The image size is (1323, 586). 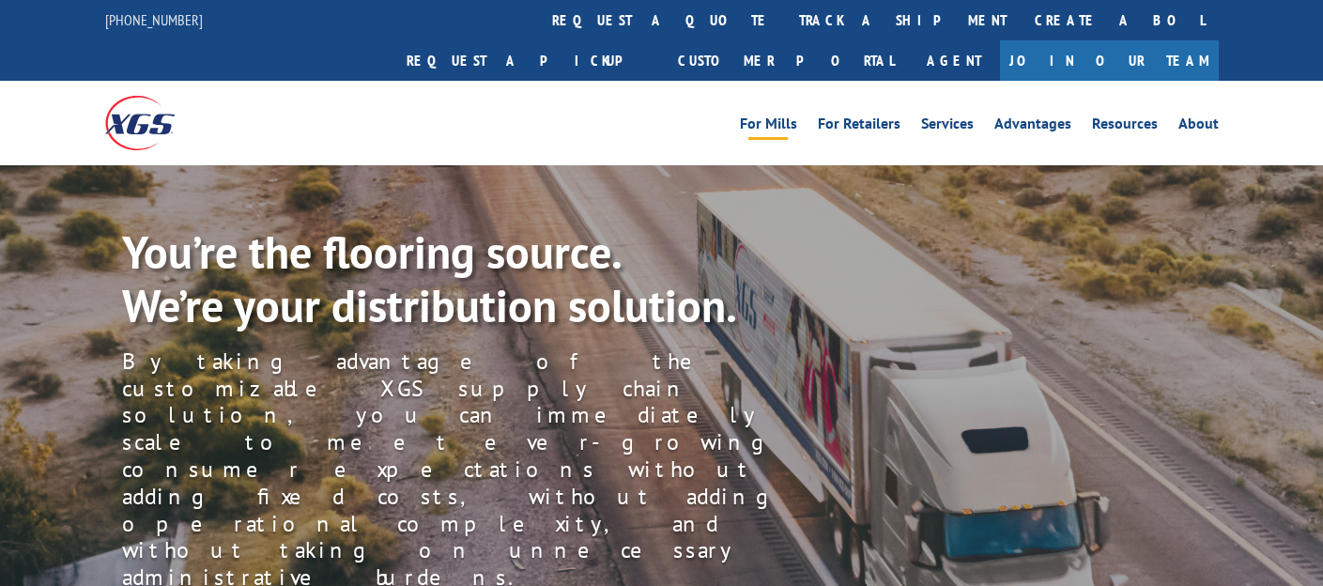 What do you see at coordinates (859, 127) in the screenshot?
I see `a: For Retailers` at bounding box center [859, 127].